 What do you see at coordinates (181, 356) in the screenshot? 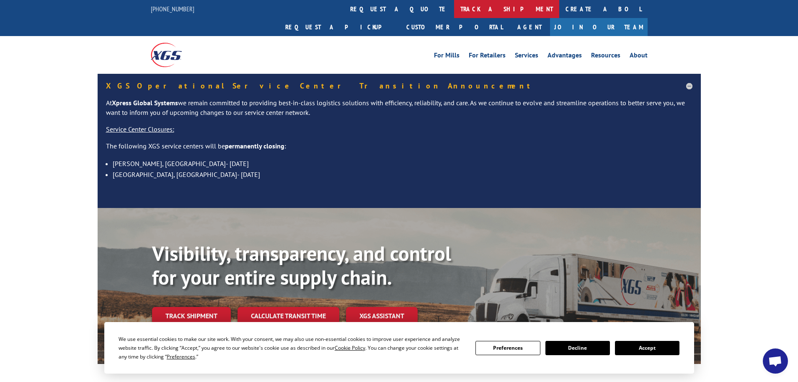
I see `span: Preferences` at bounding box center [181, 356].